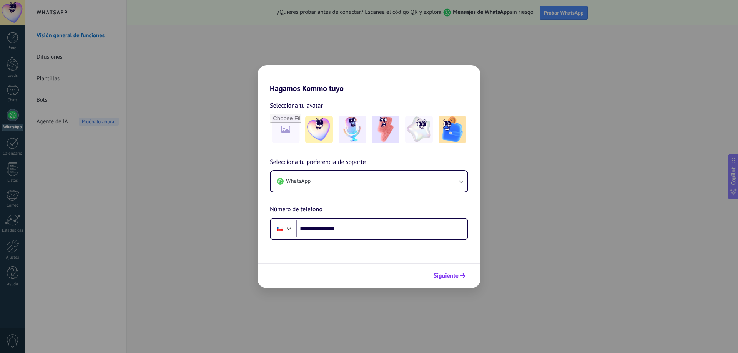 The image size is (738, 353). Describe the element at coordinates (419, 130) in the screenshot. I see `img: -4.jpeg` at that location.